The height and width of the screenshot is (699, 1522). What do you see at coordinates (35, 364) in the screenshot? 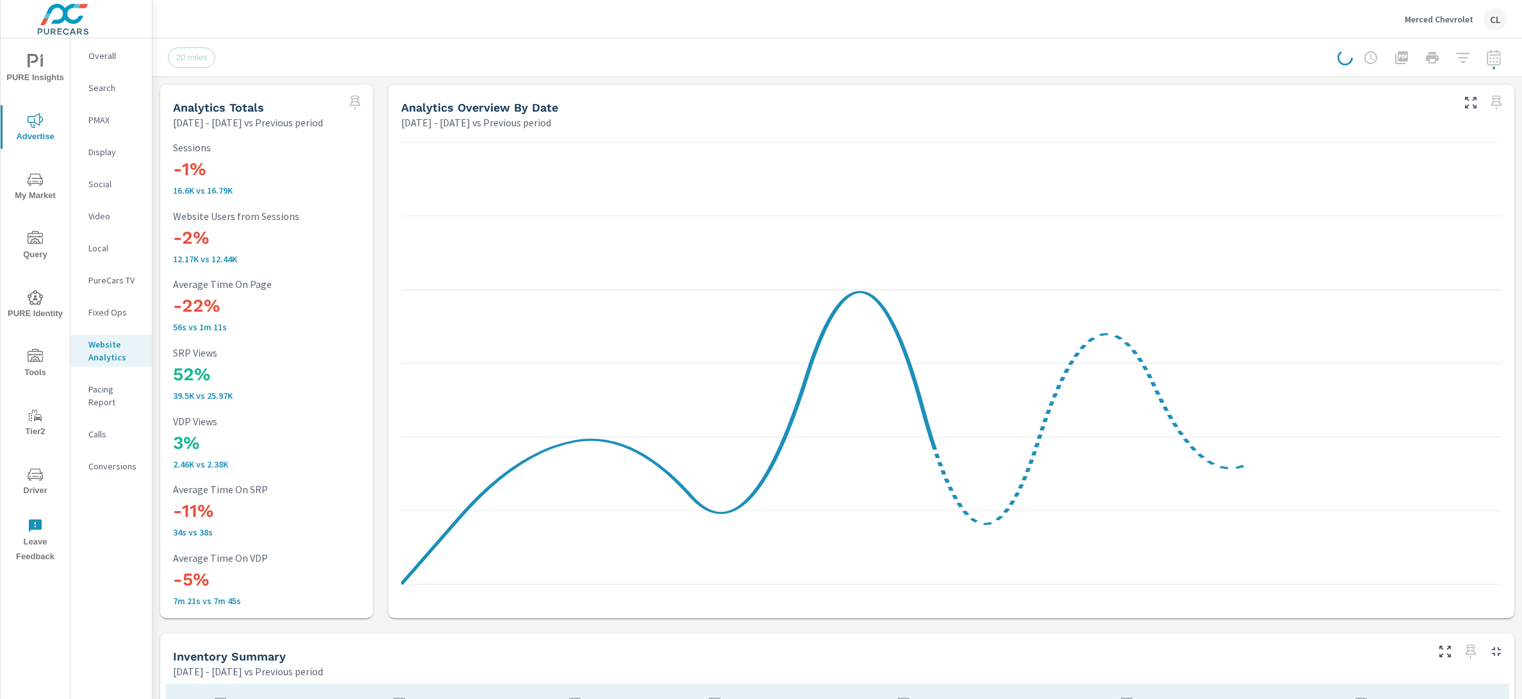
I see `span: Tools` at bounding box center [35, 364].